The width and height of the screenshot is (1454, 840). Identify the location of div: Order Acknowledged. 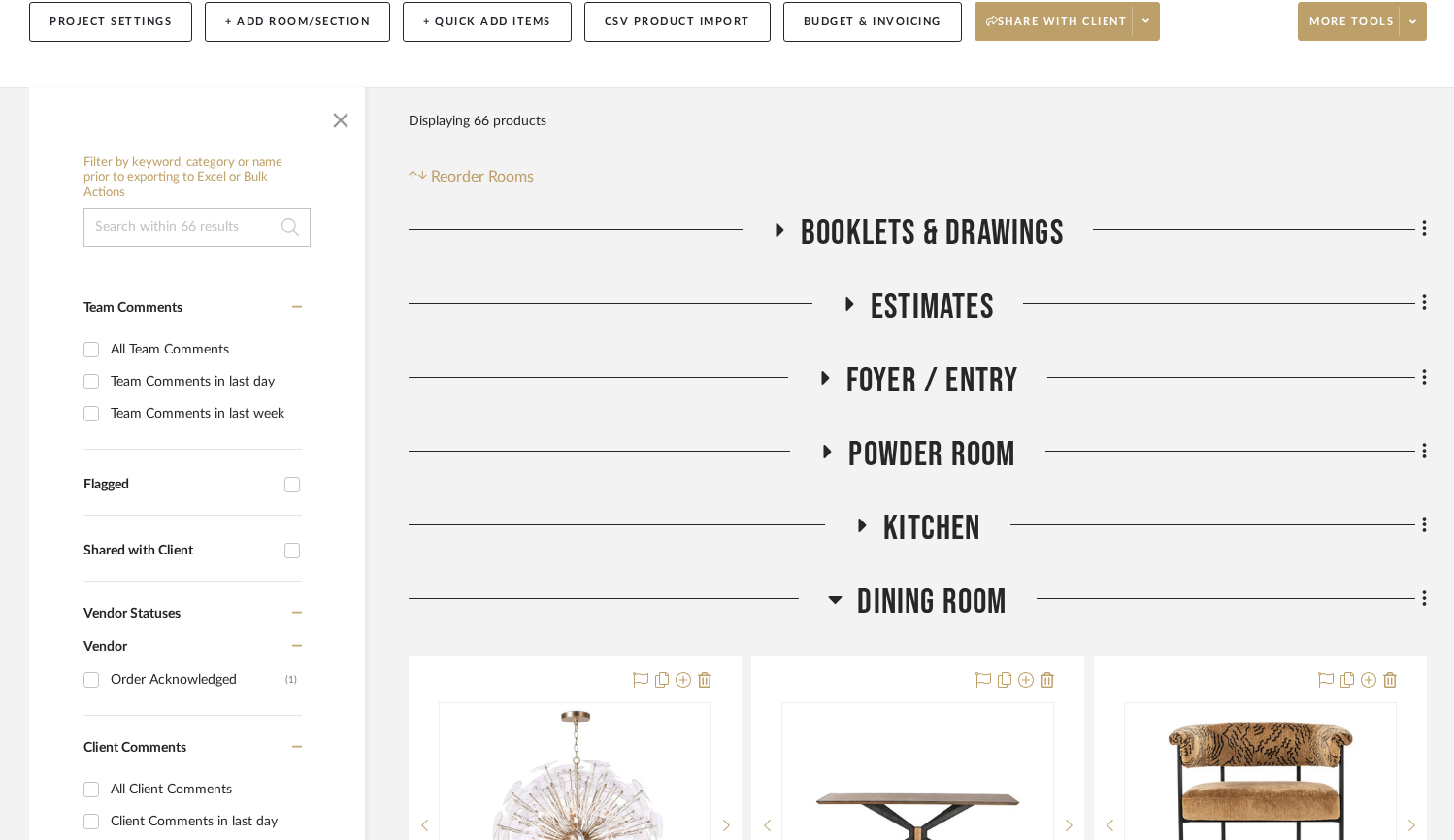
(198, 680).